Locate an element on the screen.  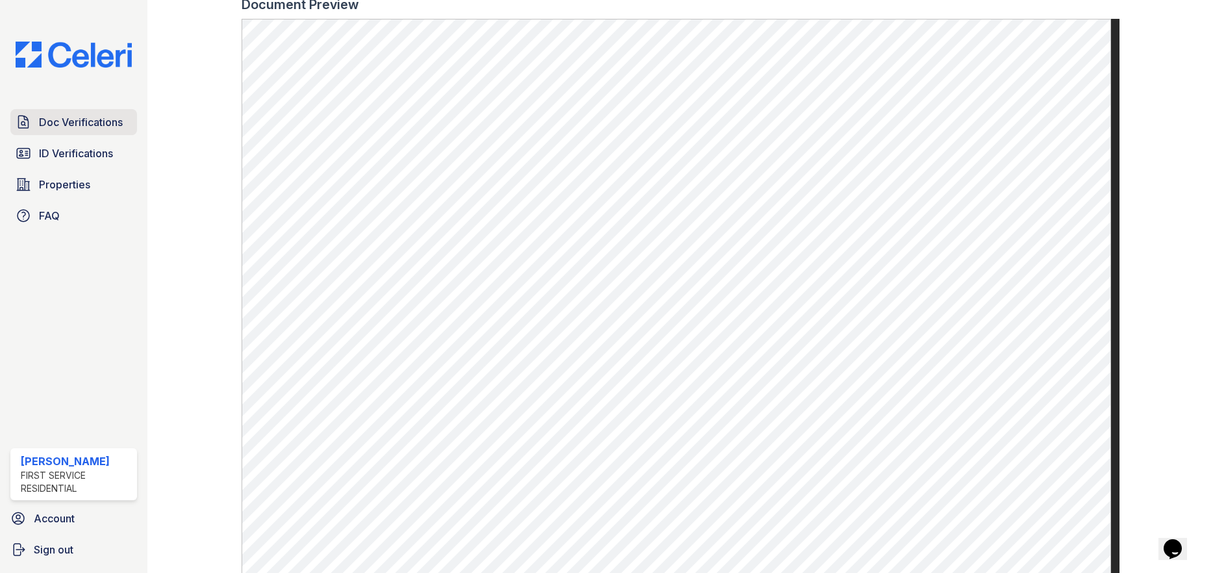
span: Account is located at coordinates (54, 518).